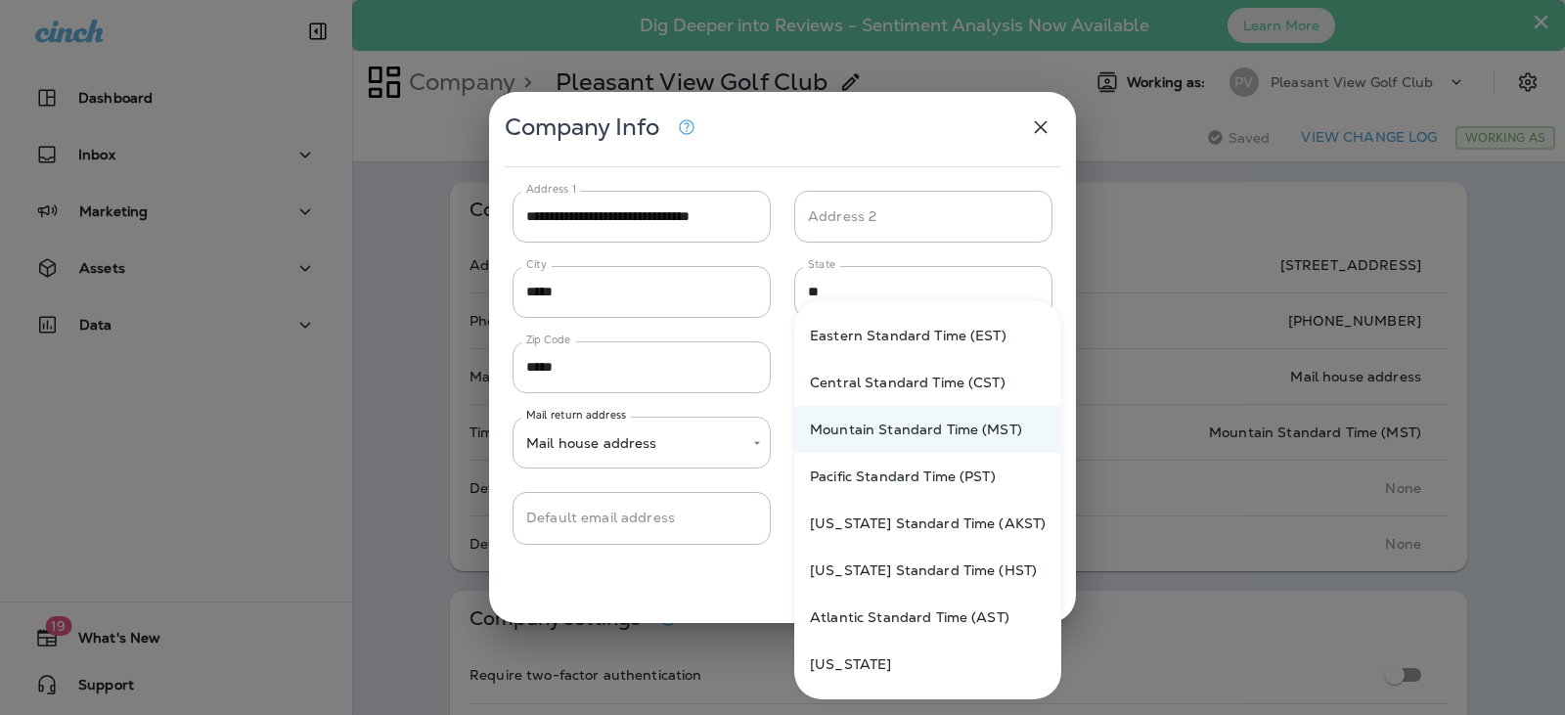 This screenshot has height=715, width=1565. Describe the element at coordinates (927, 335) in the screenshot. I see `li: Eastern Standard Time (EST)` at that location.